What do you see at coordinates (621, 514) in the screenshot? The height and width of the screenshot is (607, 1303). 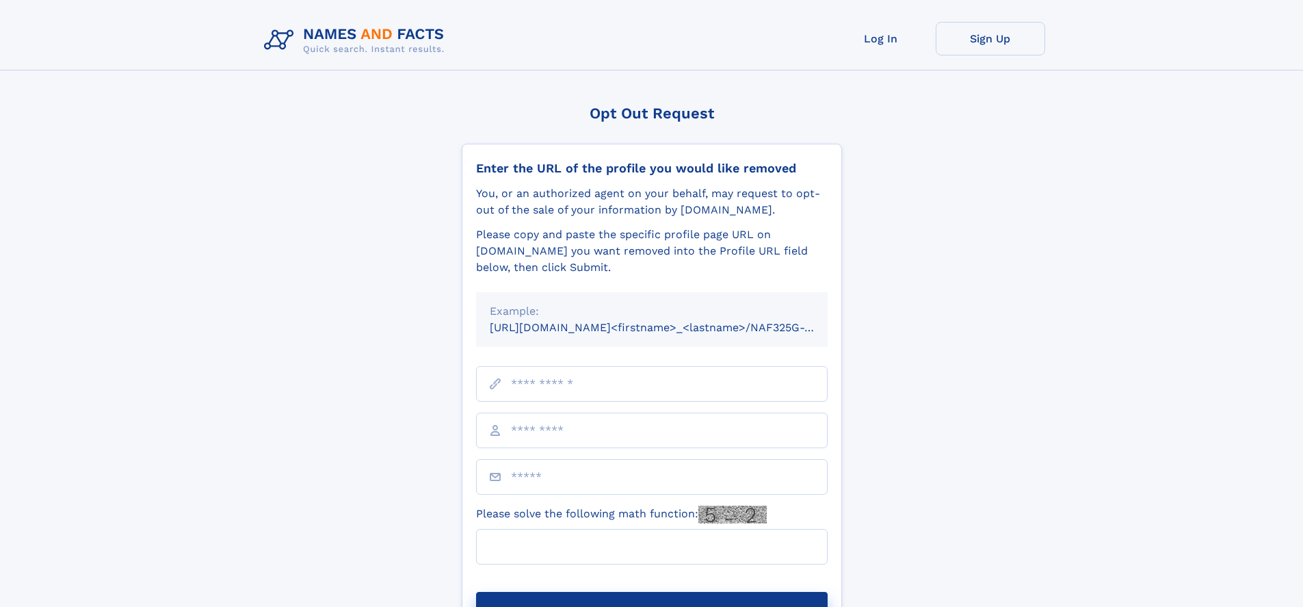 I see `label: Please solve the following math function:` at bounding box center [621, 514].